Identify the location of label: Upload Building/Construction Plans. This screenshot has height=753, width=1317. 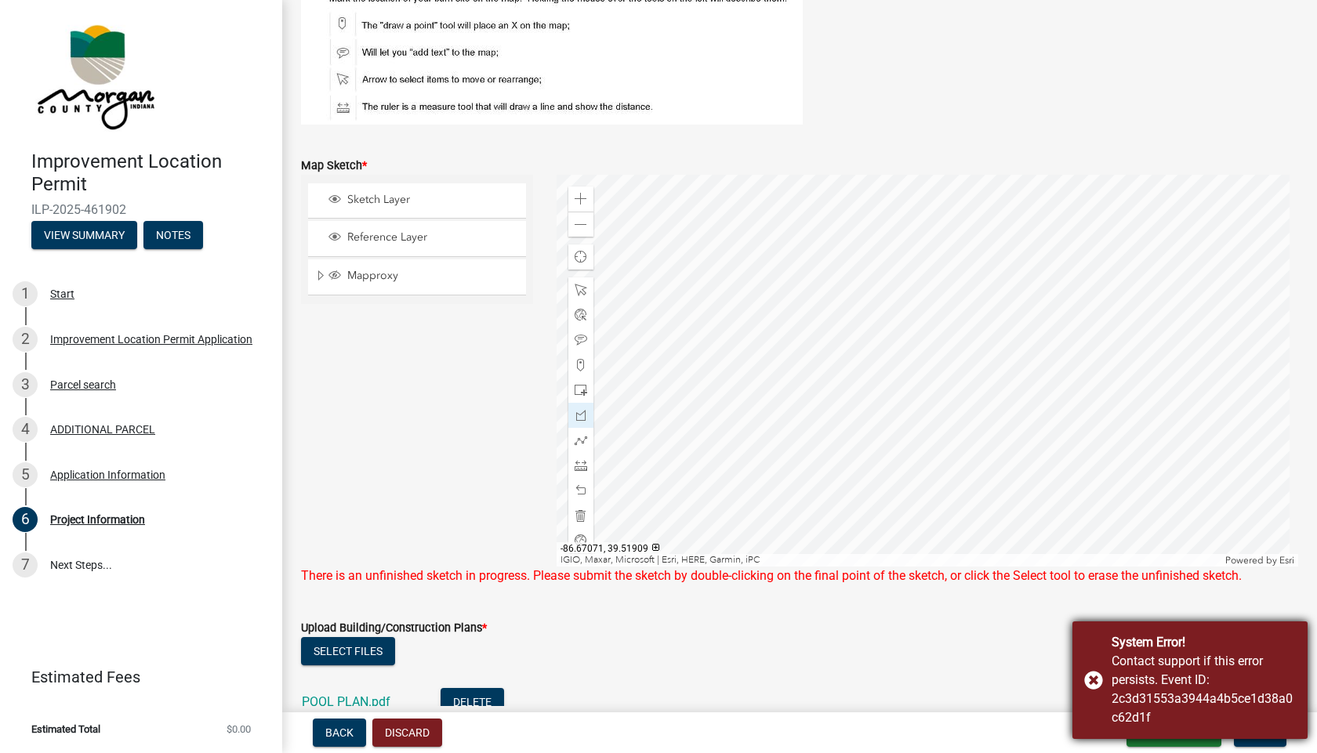
(393, 629).